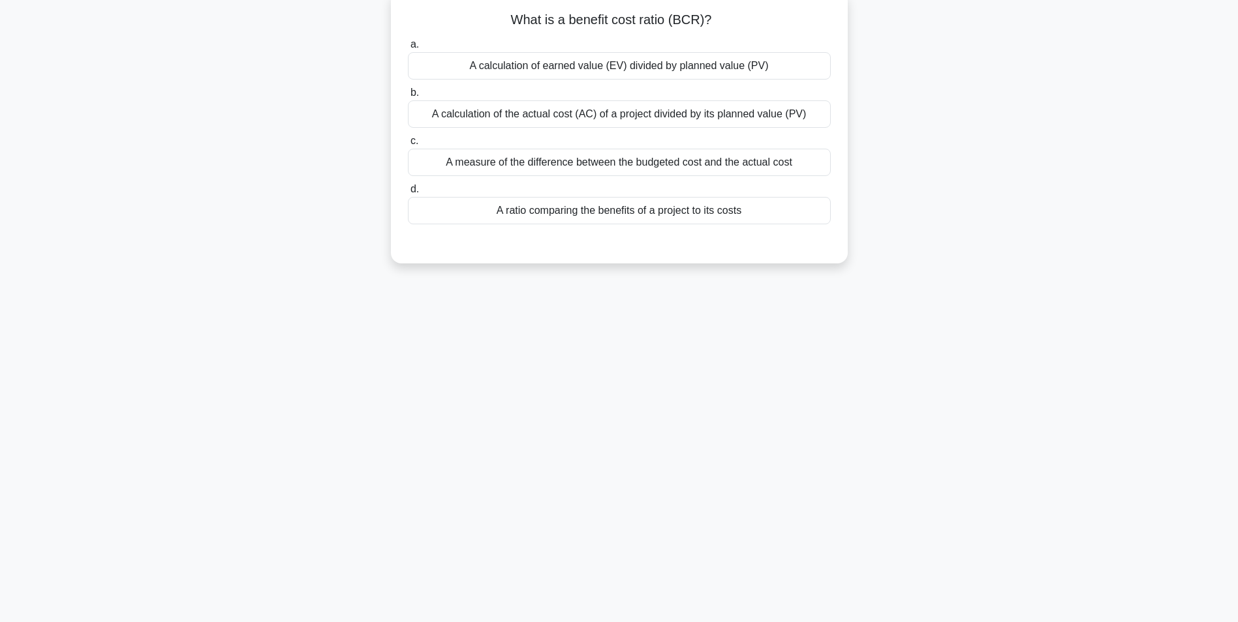 The image size is (1238, 622). What do you see at coordinates (414, 92) in the screenshot?
I see `span: b.` at bounding box center [414, 92].